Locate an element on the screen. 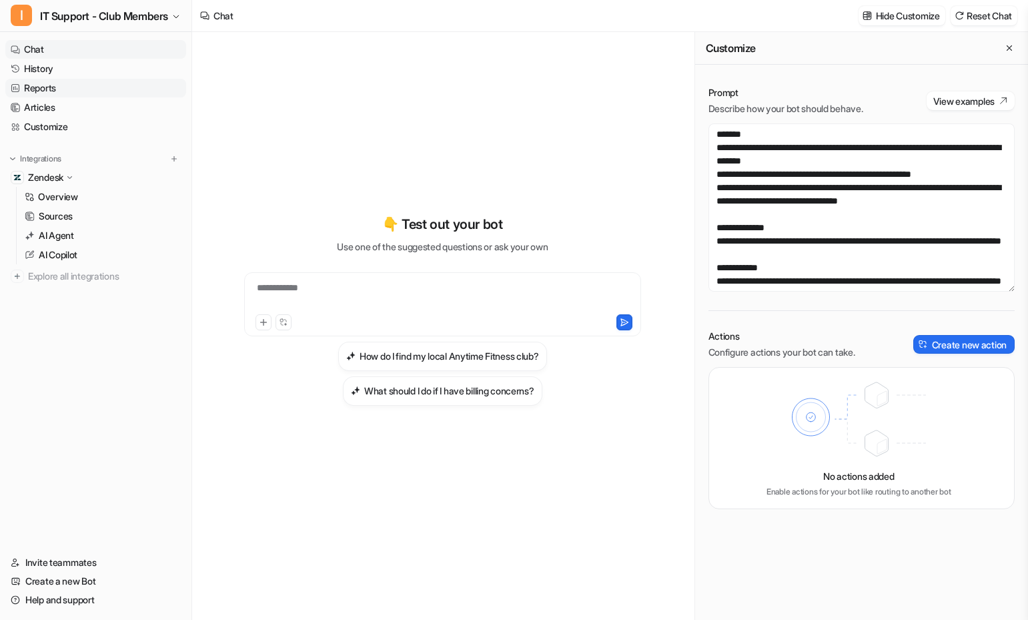 The width and height of the screenshot is (1028, 620). img: customize is located at coordinates (867, 15).